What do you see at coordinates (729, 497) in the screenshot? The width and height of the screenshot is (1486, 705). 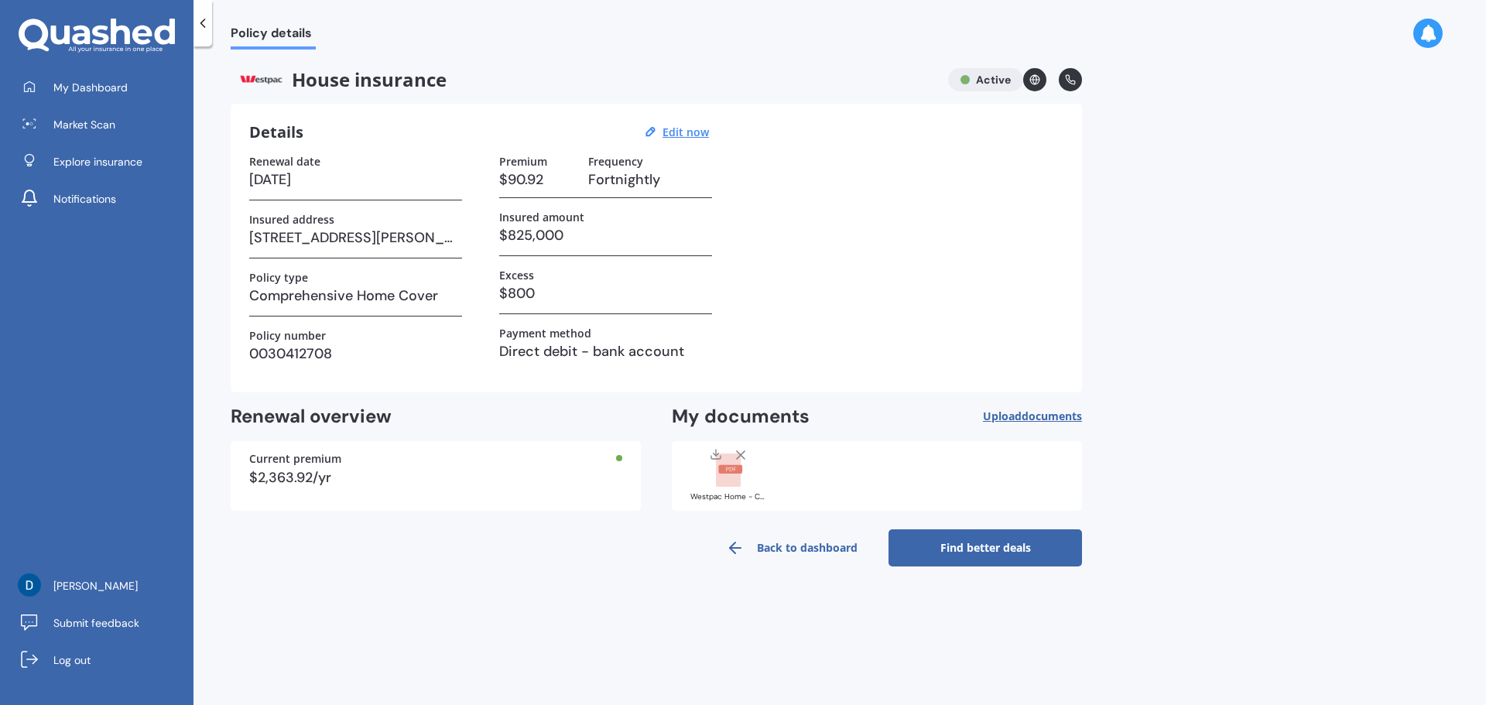 I see `div: Westpac Home - Confirmation Of Cover.pdf` at bounding box center [729, 497].